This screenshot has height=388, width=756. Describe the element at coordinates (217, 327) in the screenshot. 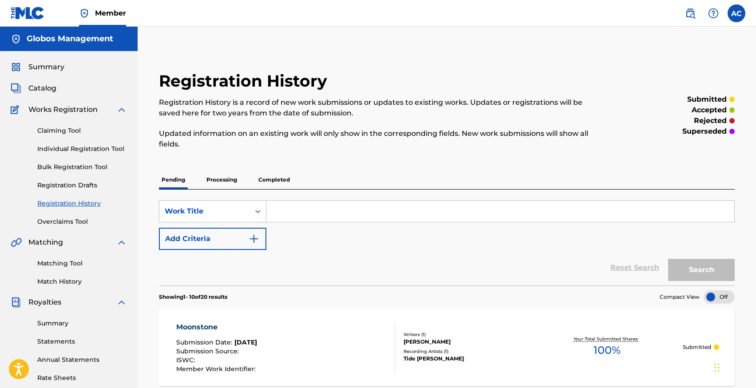

I see `div: Moonstone` at that location.